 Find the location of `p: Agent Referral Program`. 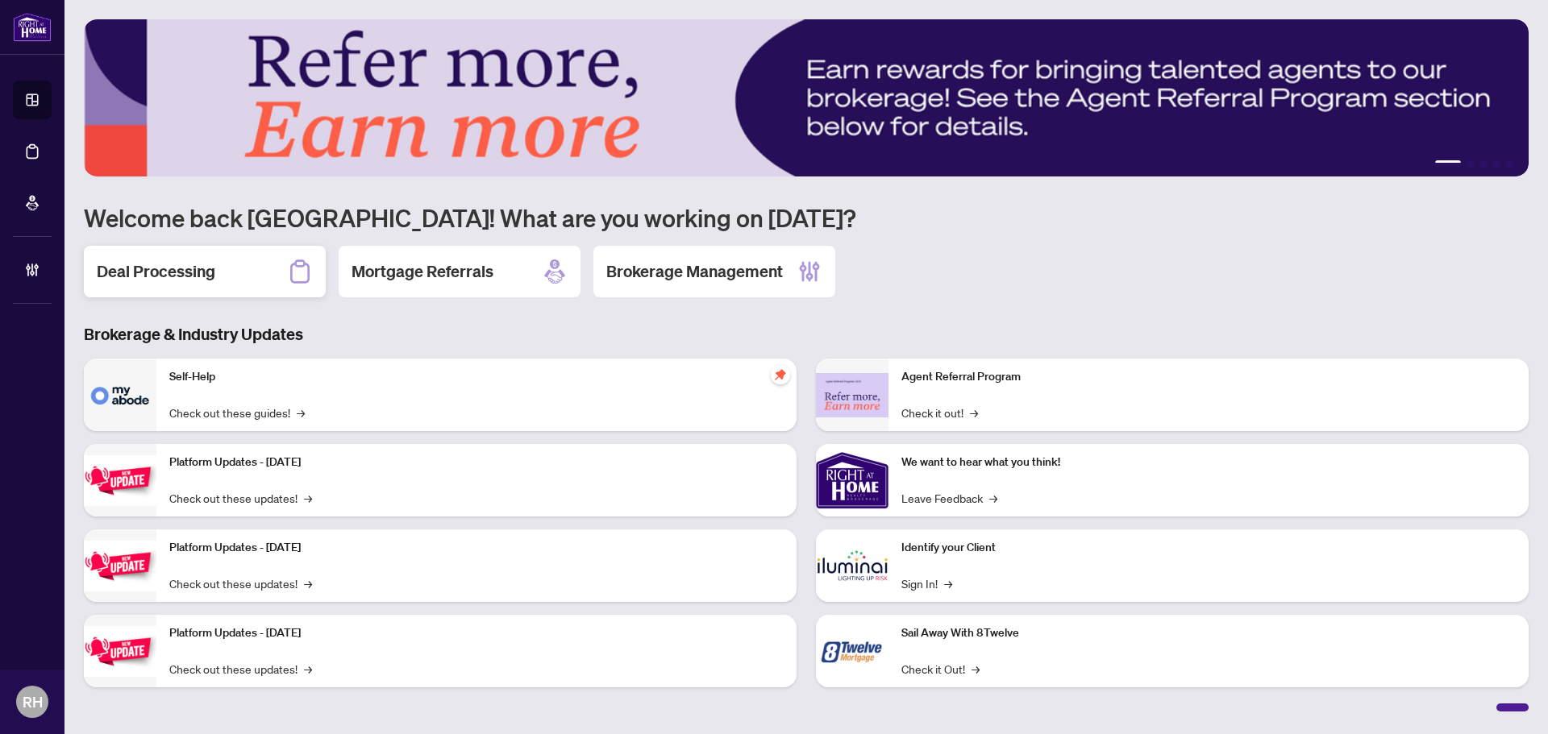

p: Agent Referral Program is located at coordinates (1208, 377).